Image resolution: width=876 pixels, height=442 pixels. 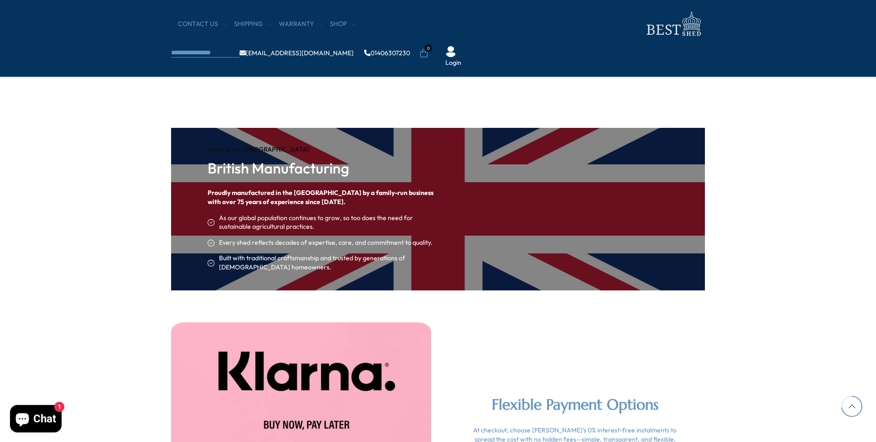 I want to click on a: 0, so click(x=424, y=53).